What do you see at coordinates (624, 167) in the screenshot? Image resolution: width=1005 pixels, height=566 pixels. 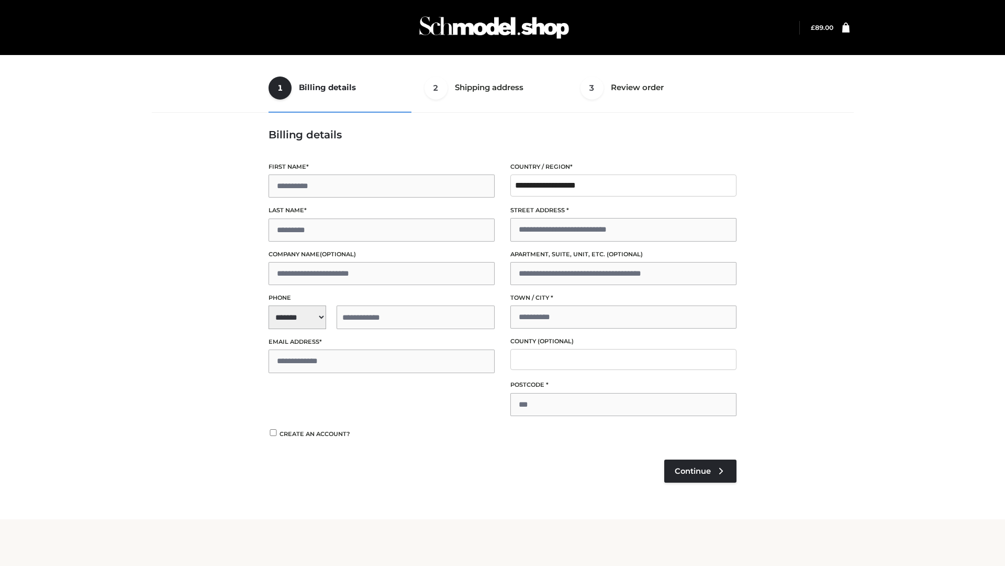 I see `label: Country / Region` at bounding box center [624, 167].